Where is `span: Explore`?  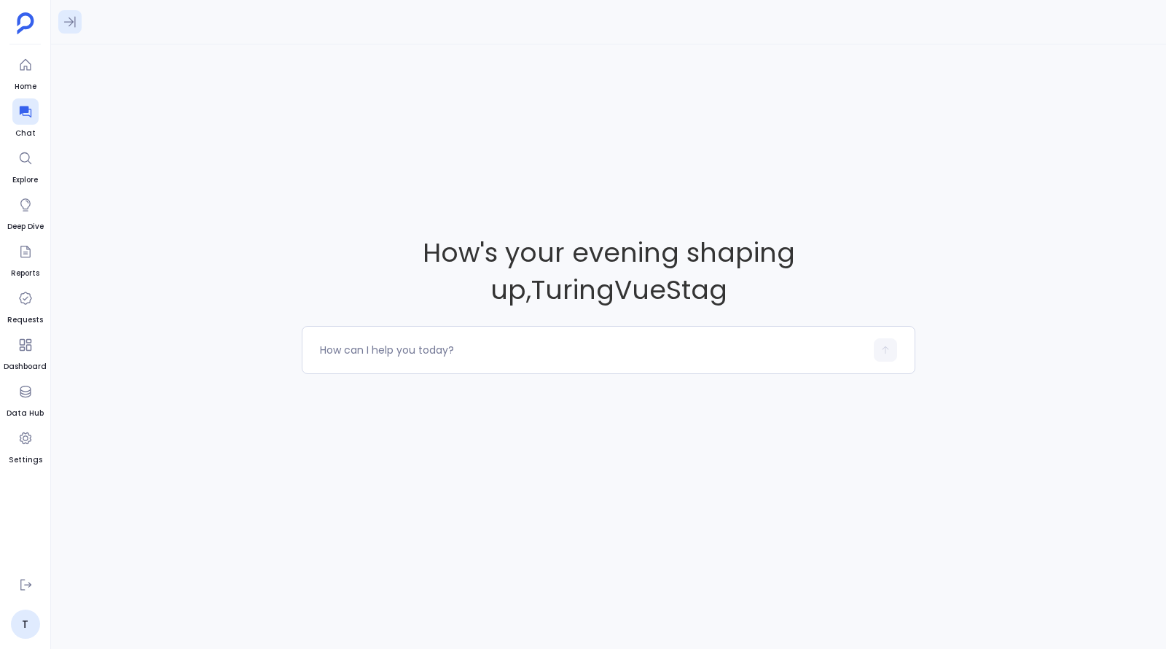 span: Explore is located at coordinates (26, 180).